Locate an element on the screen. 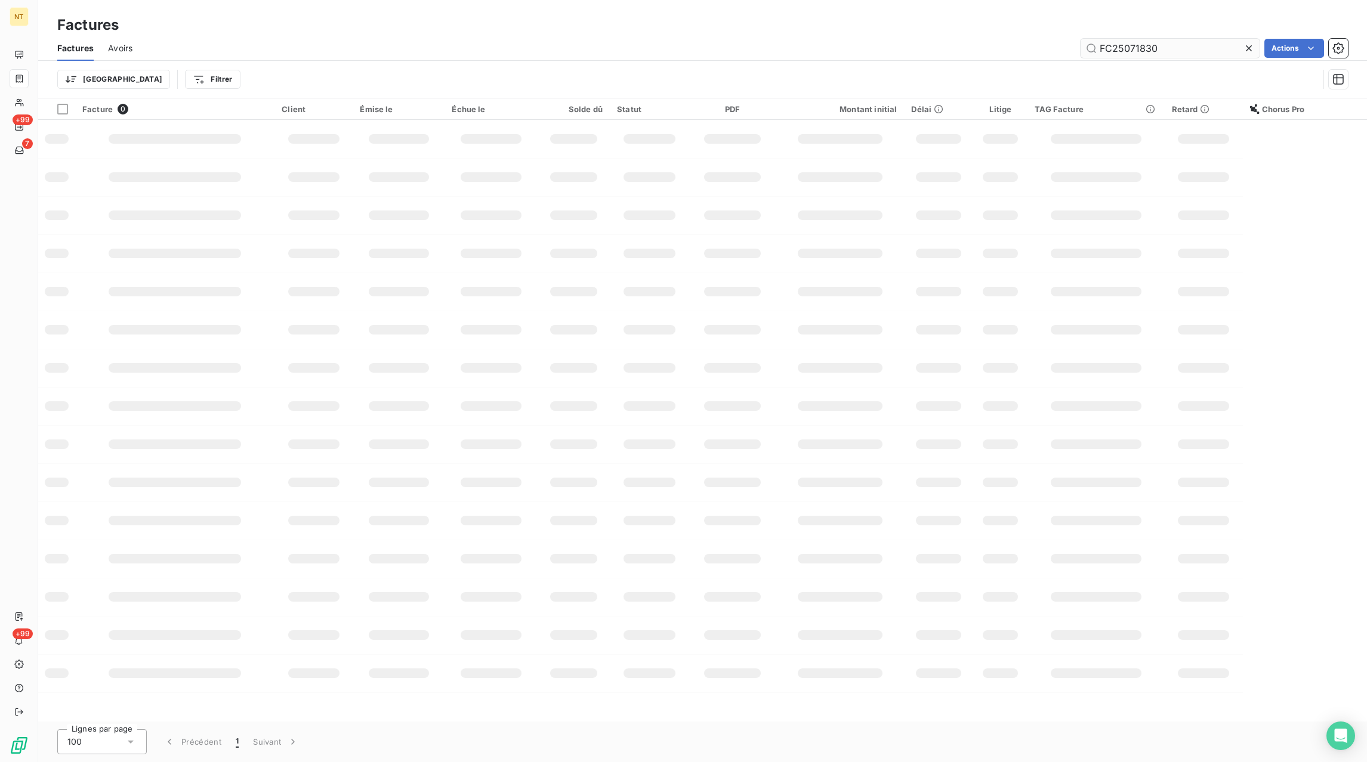  span: 7 is located at coordinates (27, 144).